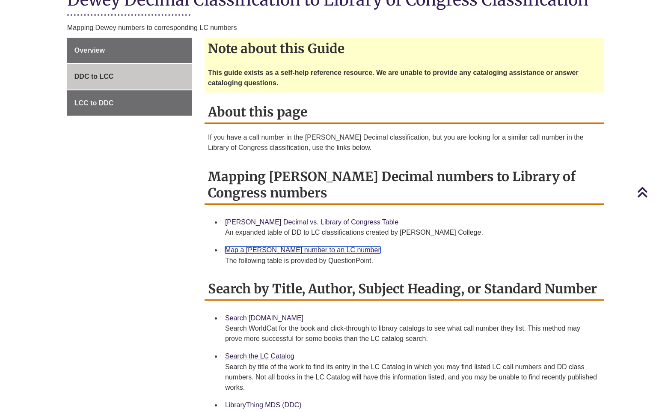  I want to click on span: Mapping Dewey numbers to corresponding LC numbers, so click(152, 27).